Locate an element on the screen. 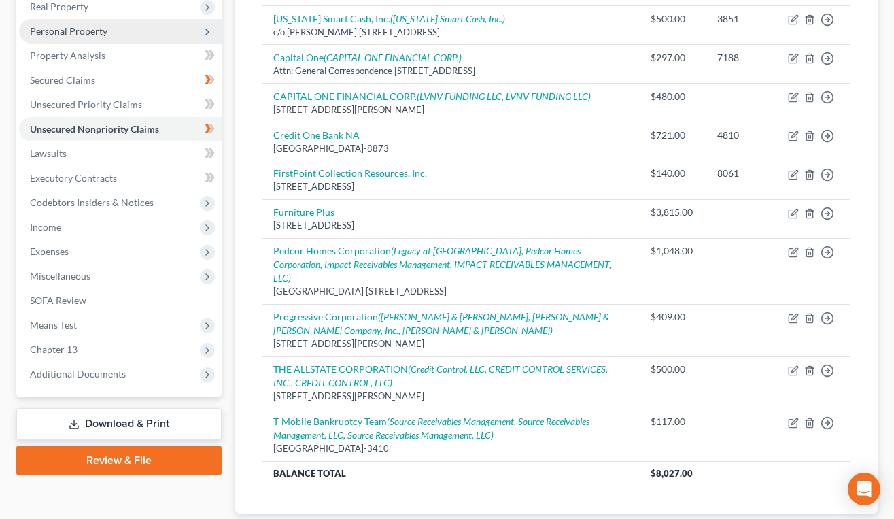 This screenshot has height=519, width=894. th: Balance Total is located at coordinates (451, 473).